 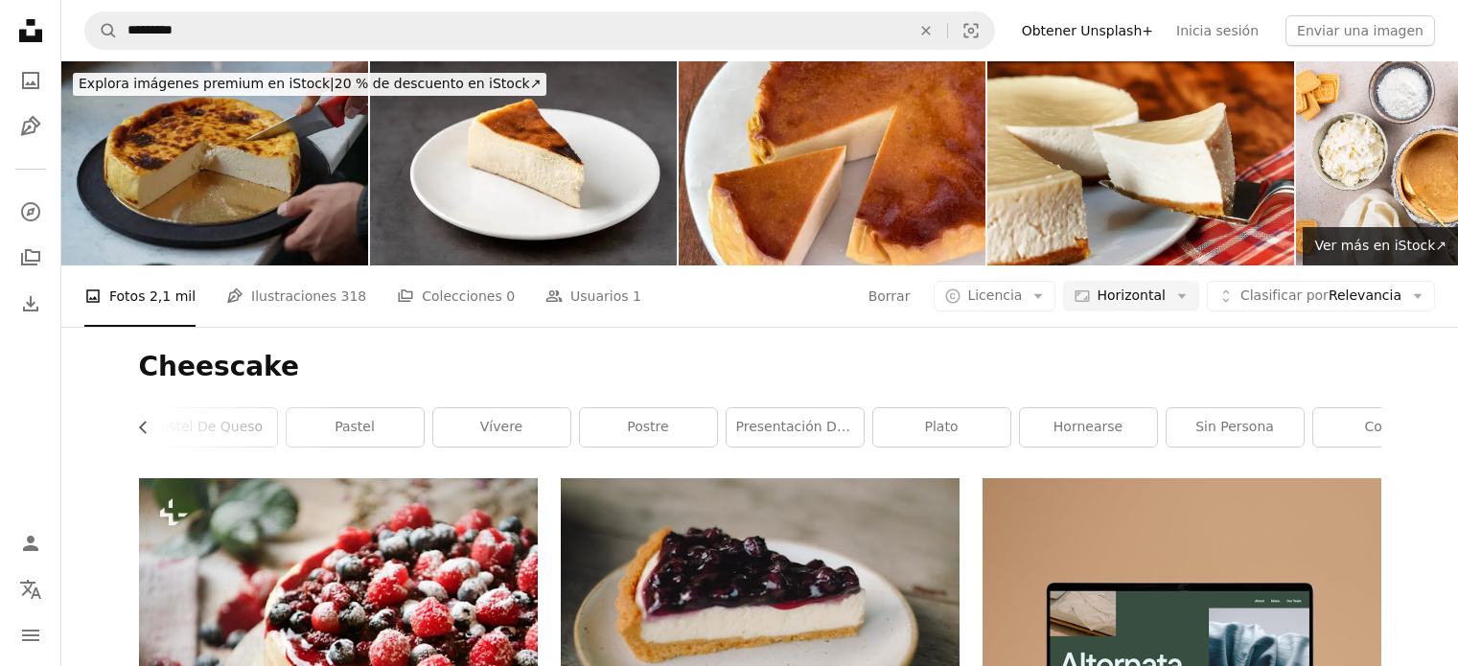 I want to click on span: Horizontal, so click(x=1130, y=296).